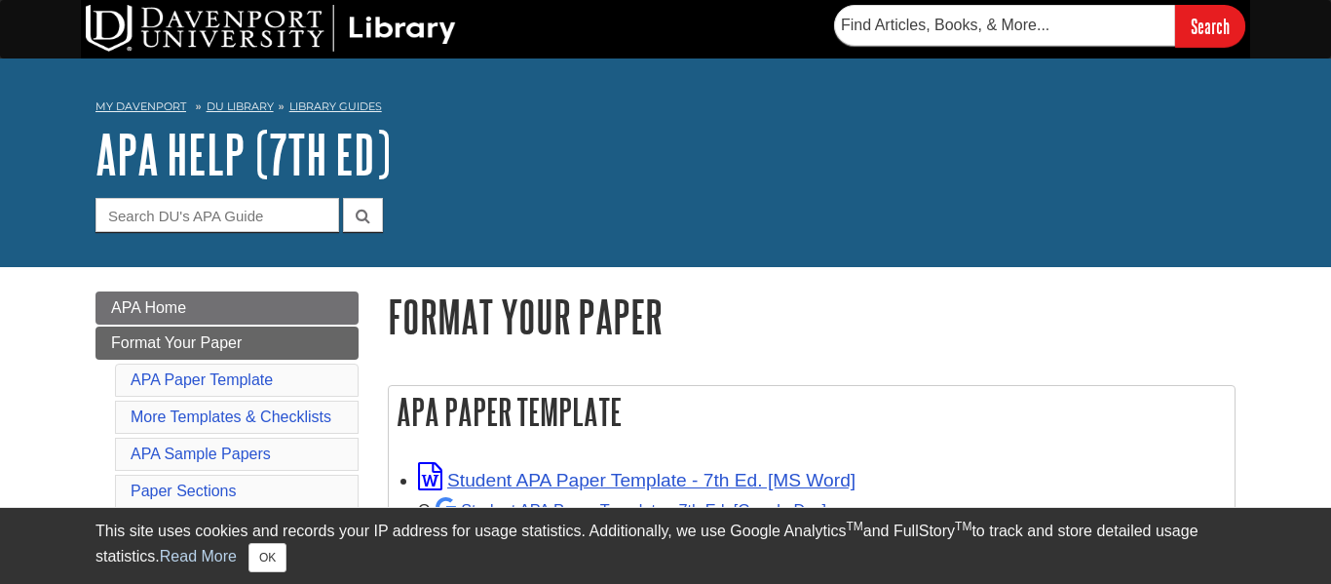 The width and height of the screenshot is (1331, 584). What do you see at coordinates (148, 307) in the screenshot?
I see `span: APA Home` at bounding box center [148, 307].